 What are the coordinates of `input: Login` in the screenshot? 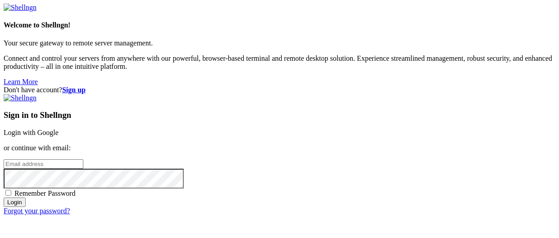 It's located at (14, 202).